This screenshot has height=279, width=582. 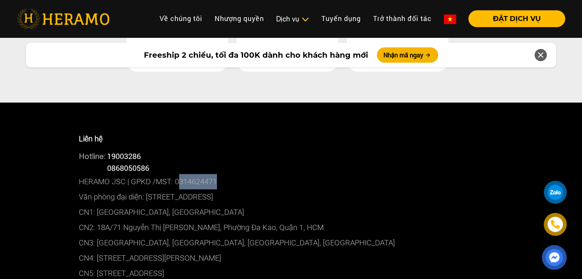 What do you see at coordinates (555, 225) in the screenshot?
I see `img: phone-icon` at bounding box center [555, 225].